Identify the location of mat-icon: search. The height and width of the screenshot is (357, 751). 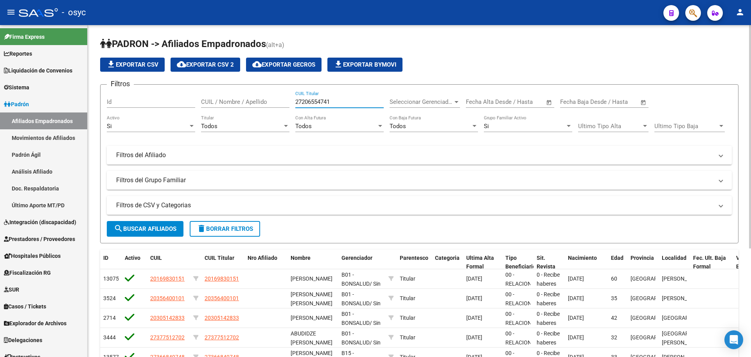
(119, 228).